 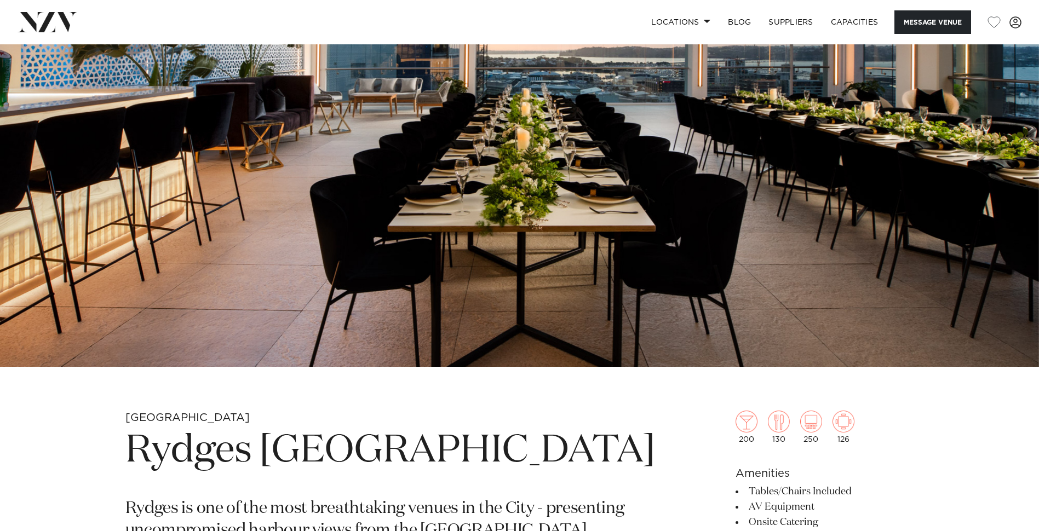 I want to click on img: theatre.png, so click(x=811, y=422).